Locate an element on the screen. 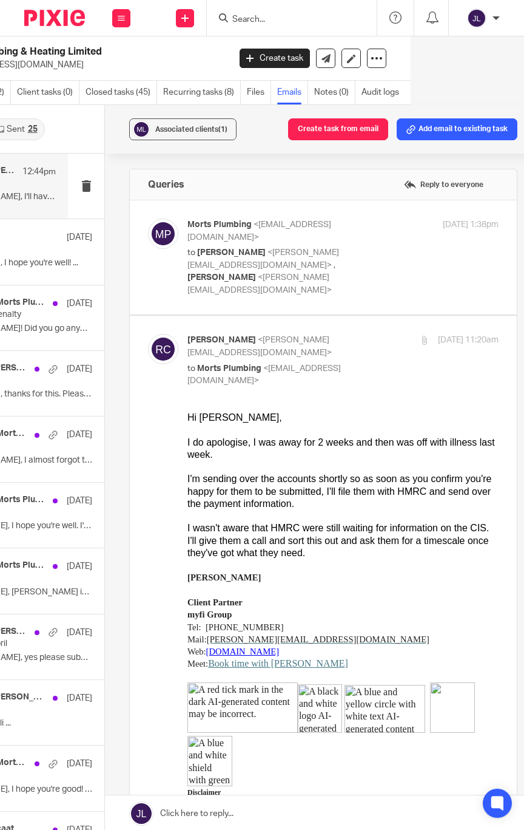 This screenshot has width=524, height=830. label: Reply to everyone is located at coordinates (444, 184).